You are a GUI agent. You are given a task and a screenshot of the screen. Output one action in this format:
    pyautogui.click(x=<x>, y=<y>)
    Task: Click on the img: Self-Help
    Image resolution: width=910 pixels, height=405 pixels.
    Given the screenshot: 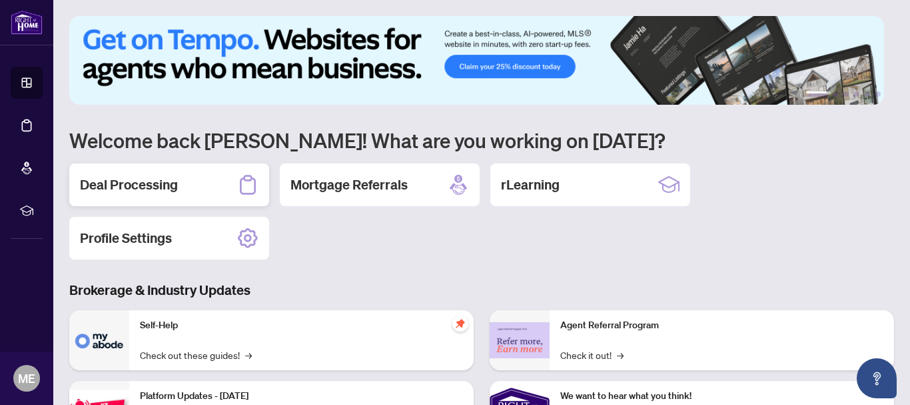 What is the action you would take?
    pyautogui.click(x=99, y=340)
    